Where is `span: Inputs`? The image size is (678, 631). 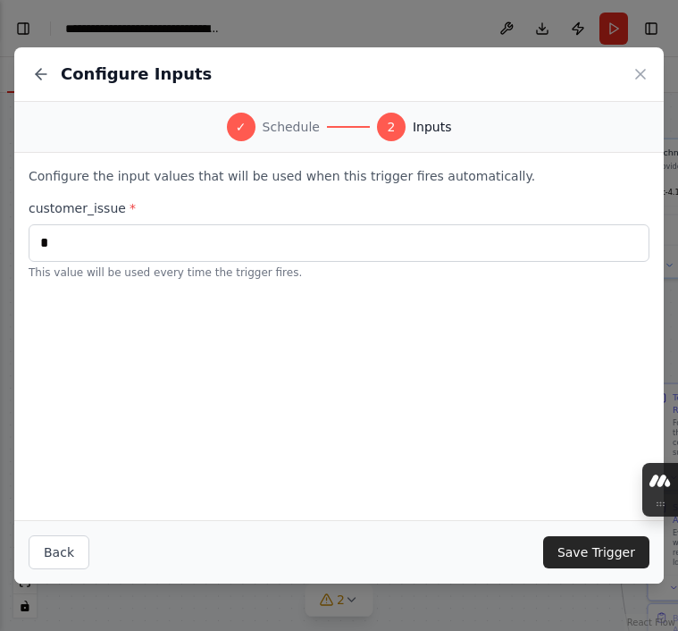 span: Inputs is located at coordinates (433, 127).